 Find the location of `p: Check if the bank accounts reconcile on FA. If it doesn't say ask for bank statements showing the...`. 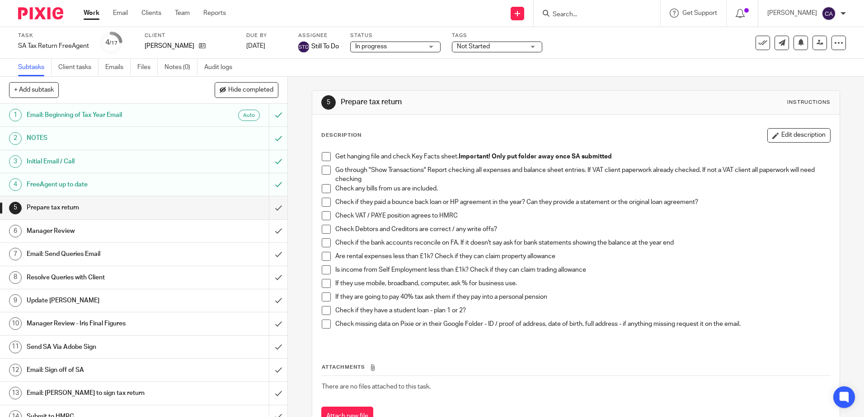

p: Check if the bank accounts reconcile on FA. If it doesn't say ask for bank statements showing the... is located at coordinates (582, 243).